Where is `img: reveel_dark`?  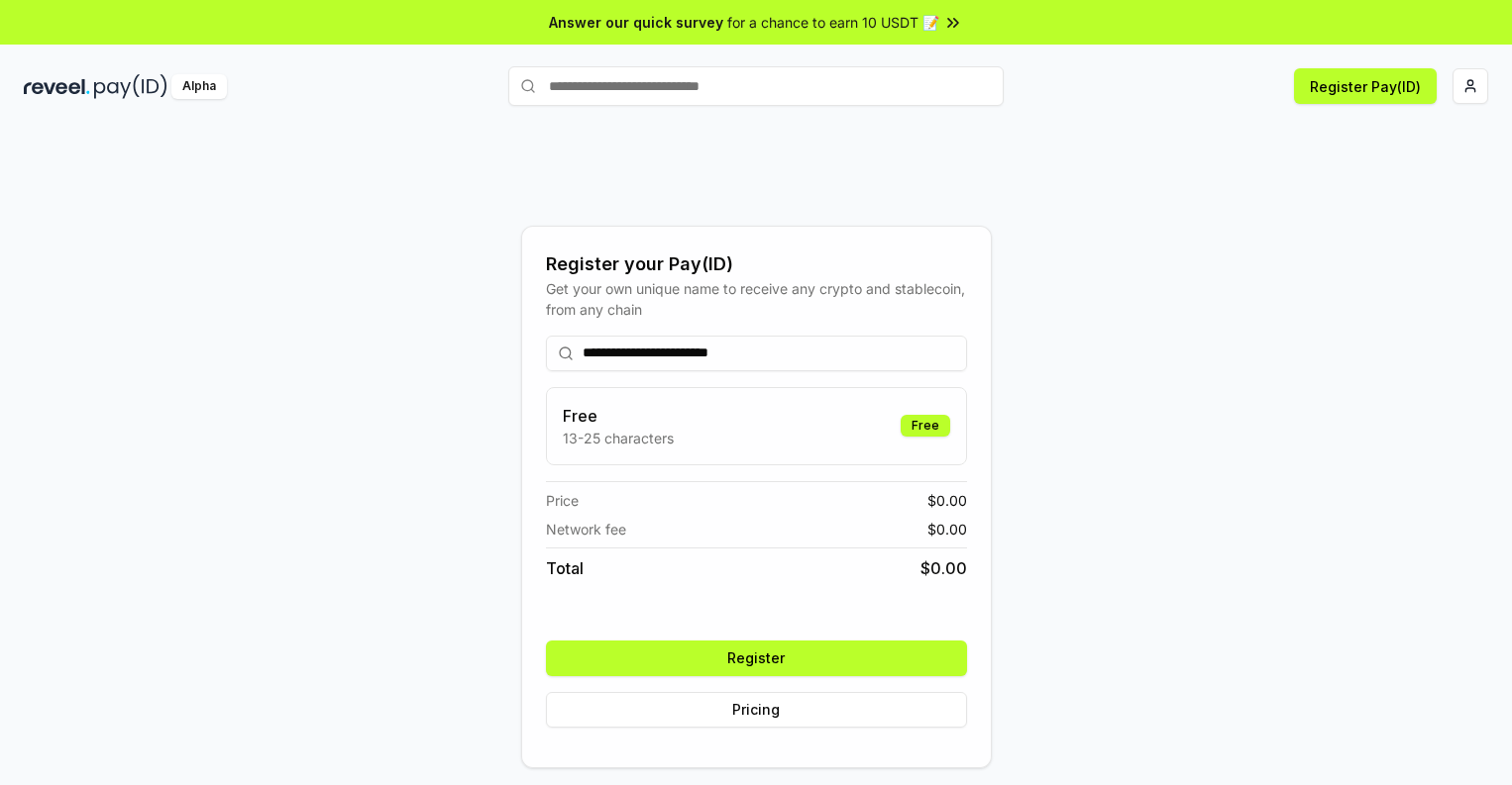 img: reveel_dark is located at coordinates (57, 86).